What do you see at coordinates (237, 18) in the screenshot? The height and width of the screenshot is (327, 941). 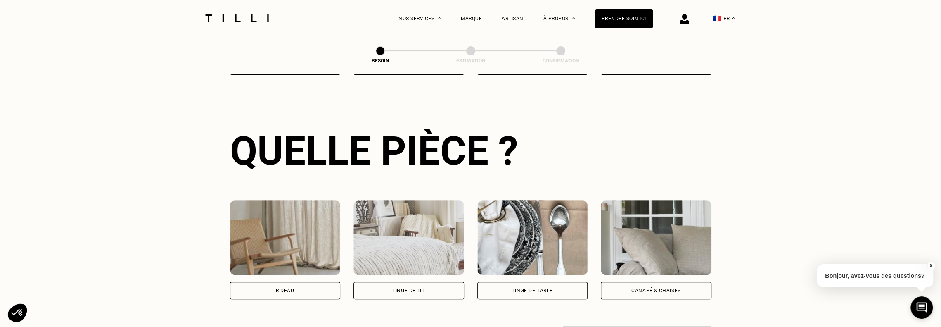 I see `img: Logo du service de couturière Tilli` at bounding box center [237, 18].